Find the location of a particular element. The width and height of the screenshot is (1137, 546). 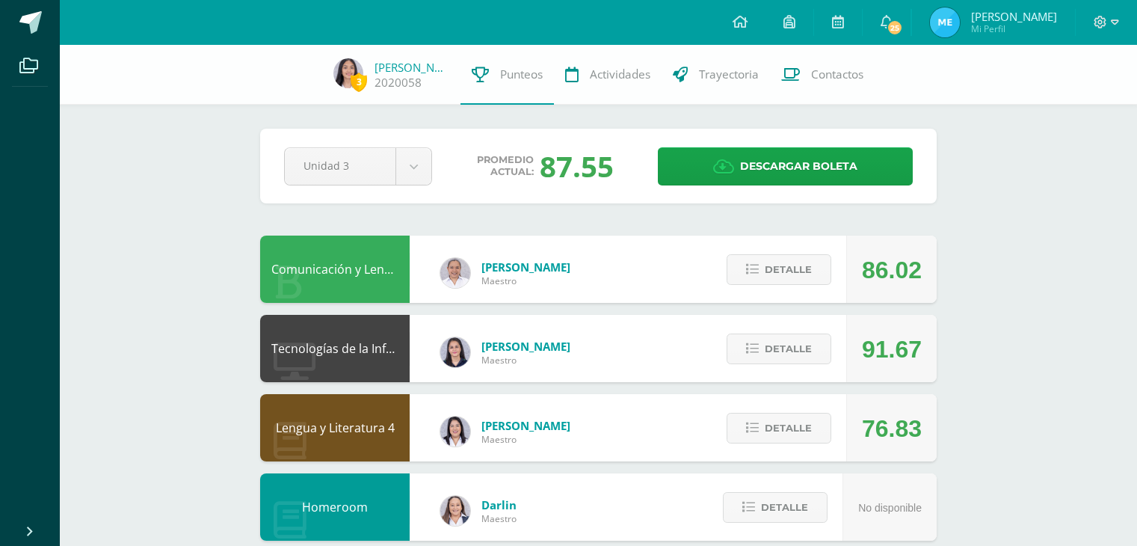

span: Descargar boleta is located at coordinates (799, 166).